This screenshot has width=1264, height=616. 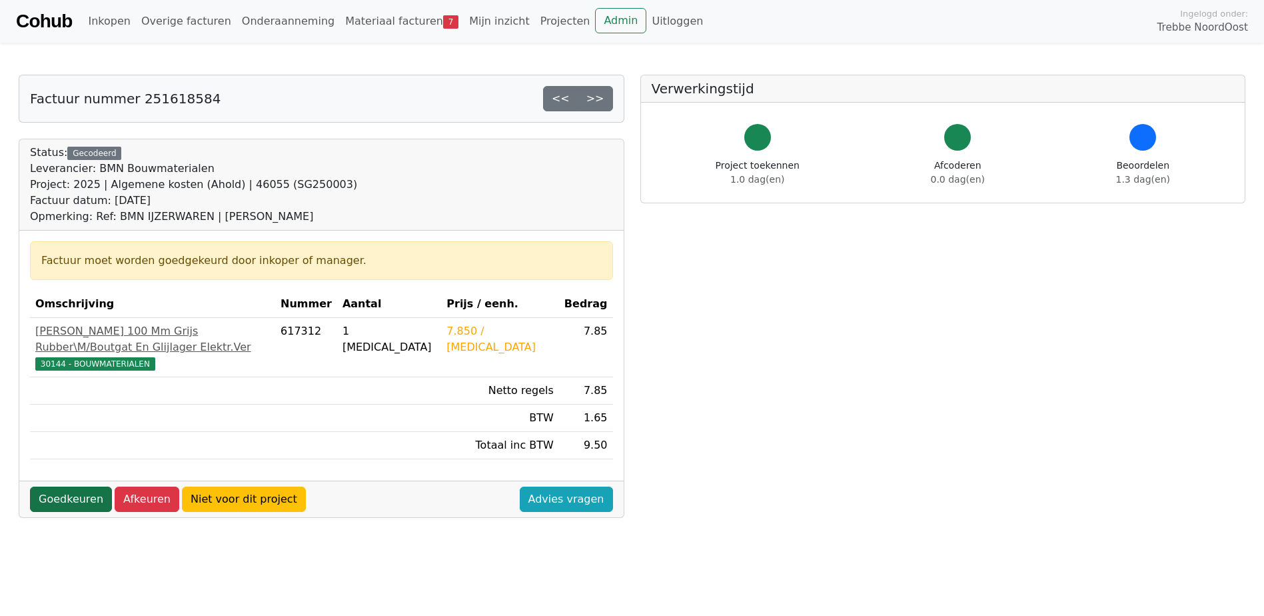 What do you see at coordinates (1143, 173) in the screenshot?
I see `div: Beoordelen` at bounding box center [1143, 173].